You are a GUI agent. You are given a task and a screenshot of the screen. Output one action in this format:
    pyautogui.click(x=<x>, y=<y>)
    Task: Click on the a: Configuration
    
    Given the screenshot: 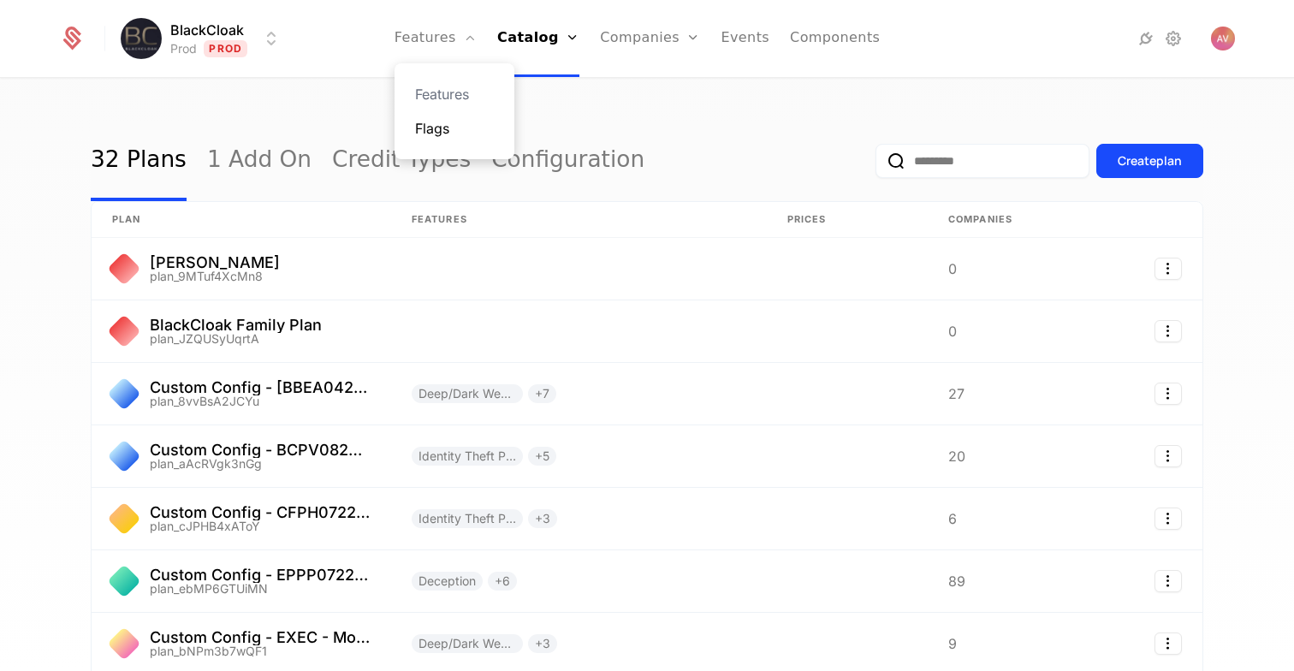 What is the action you would take?
    pyautogui.click(x=568, y=161)
    